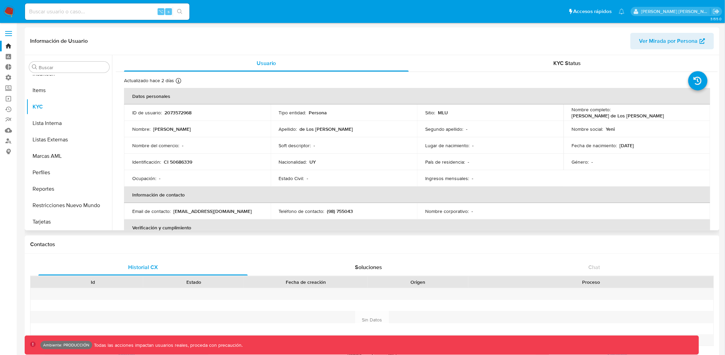  What do you see at coordinates (368, 267) in the screenshot?
I see `span: Soluciones` at bounding box center [368, 267].